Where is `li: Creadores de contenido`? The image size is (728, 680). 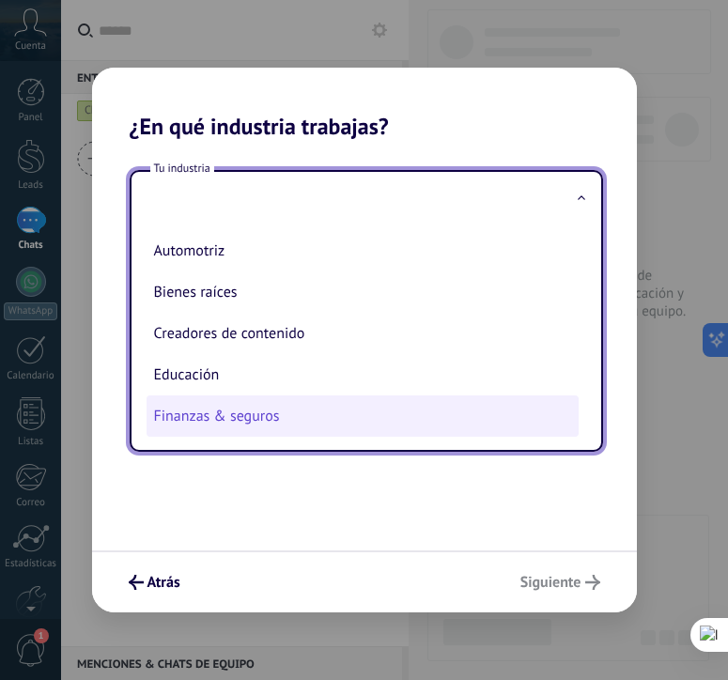 li: Creadores de contenido is located at coordinates (363, 333).